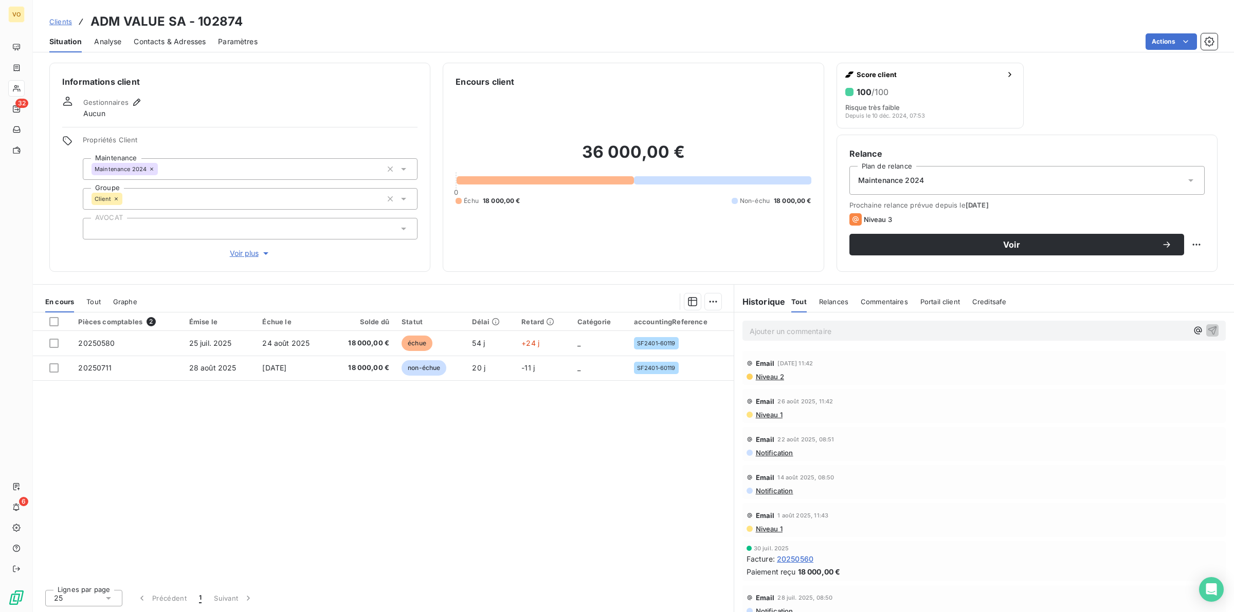  Describe the element at coordinates (127, 322) in the screenshot. I see `div: Pièces comptables` at that location.